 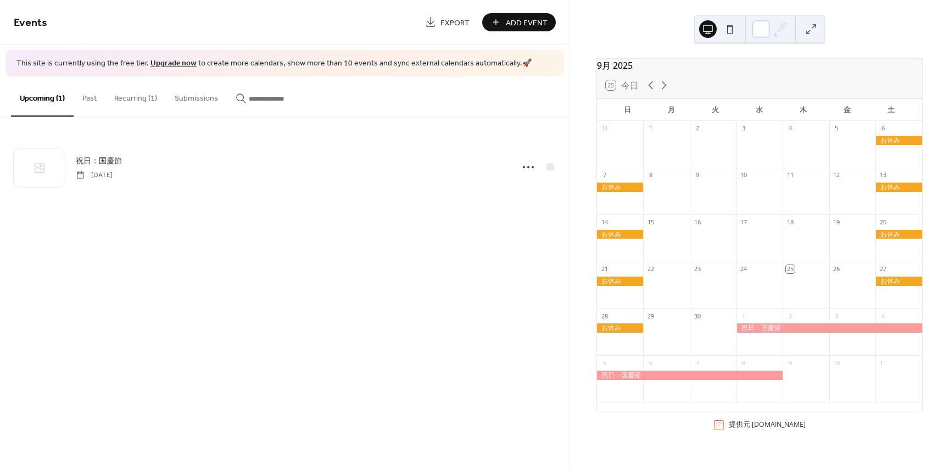 I want to click on button: Add Event, so click(x=519, y=22).